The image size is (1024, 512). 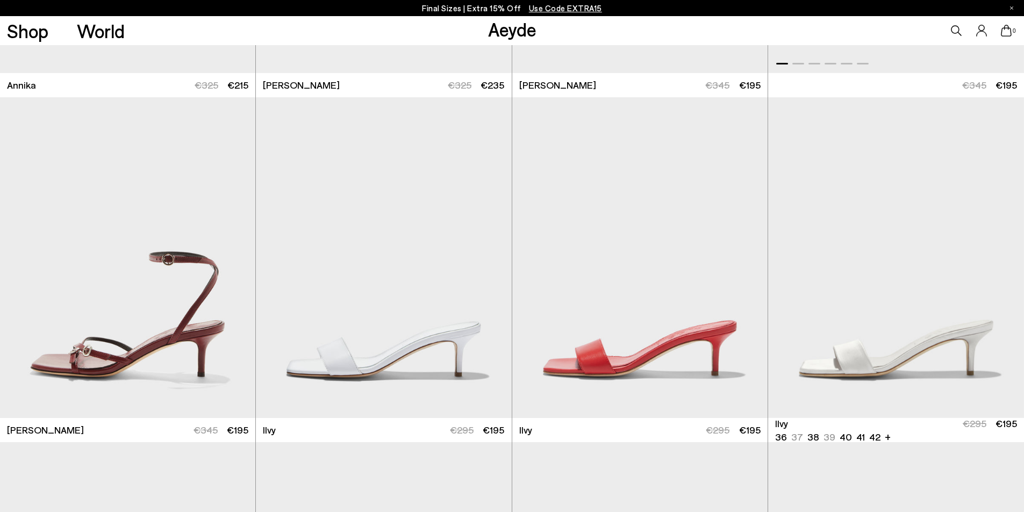 What do you see at coordinates (100, 31) in the screenshot?
I see `a: World` at bounding box center [100, 31].